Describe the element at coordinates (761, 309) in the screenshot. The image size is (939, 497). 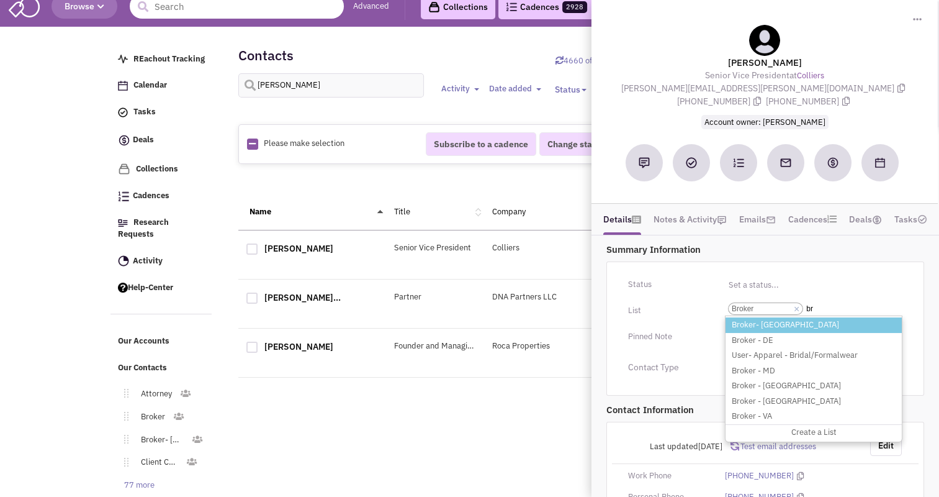
I see `span: Broker` at that location.